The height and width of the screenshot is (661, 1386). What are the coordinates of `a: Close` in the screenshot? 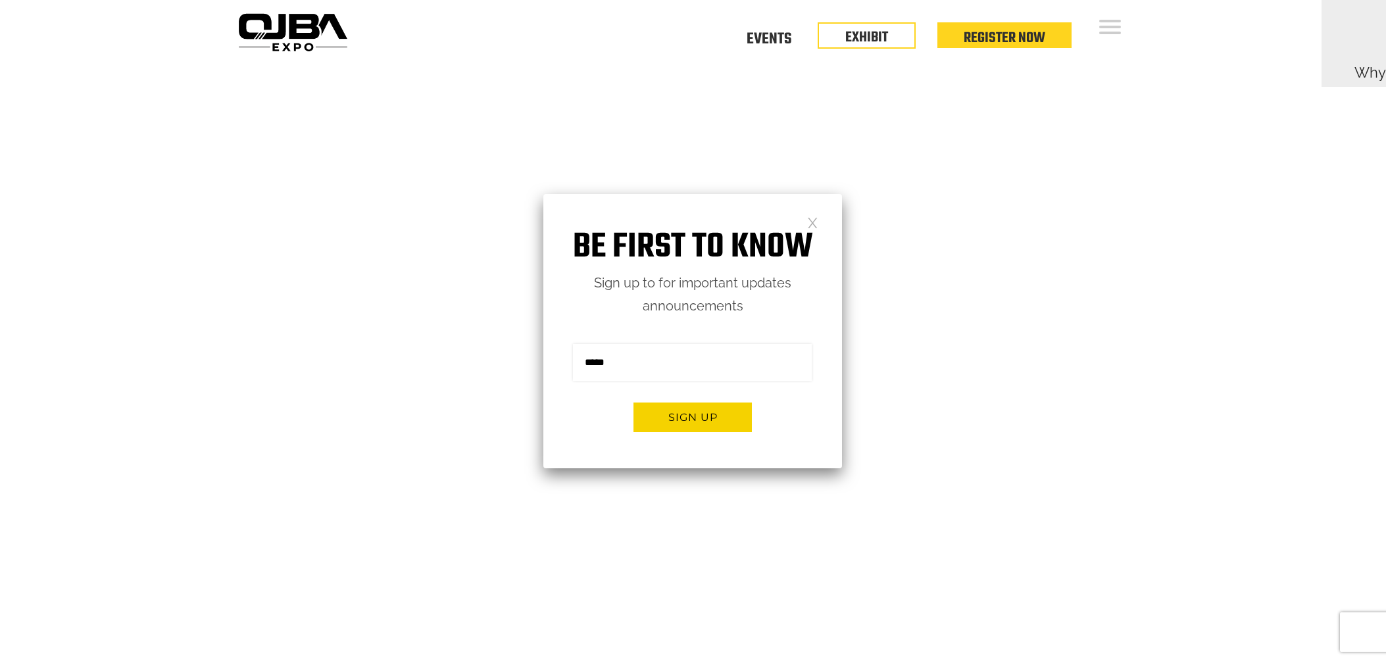 It's located at (812, 222).